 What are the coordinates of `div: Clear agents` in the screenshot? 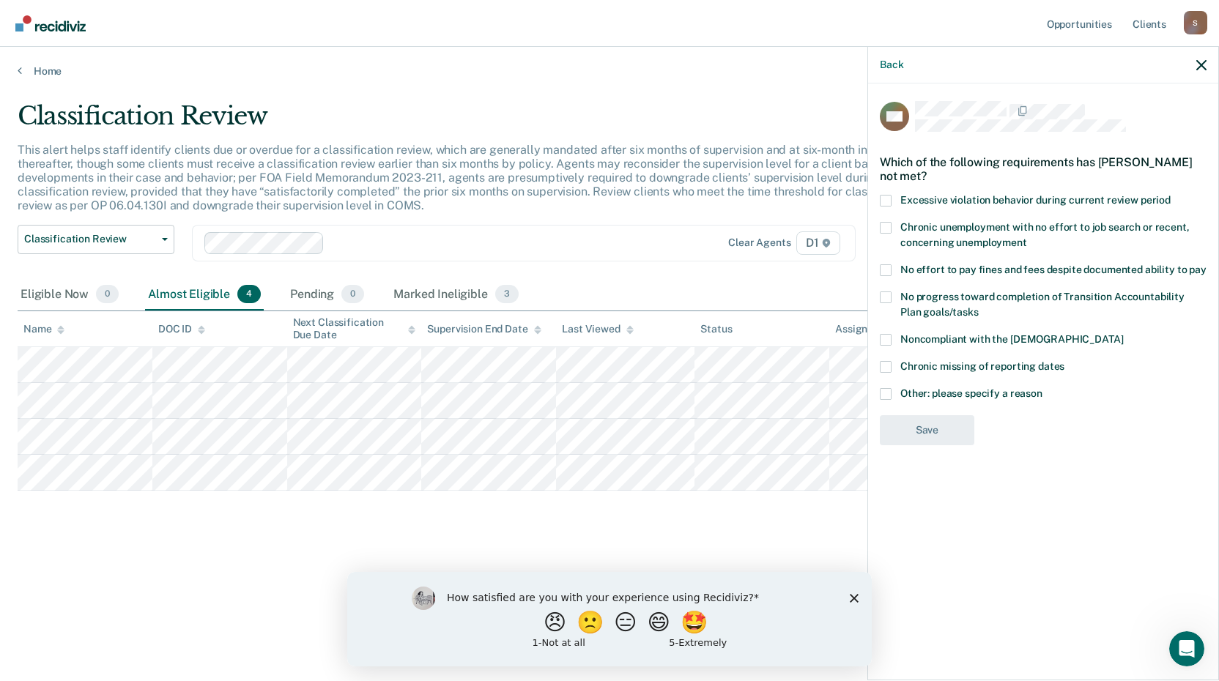 It's located at (759, 242).